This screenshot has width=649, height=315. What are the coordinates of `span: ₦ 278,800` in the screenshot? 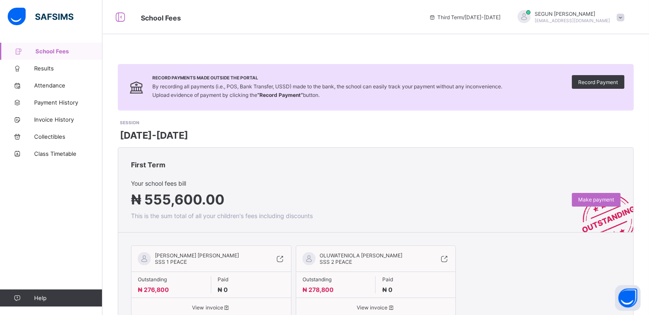 It's located at (318, 289).